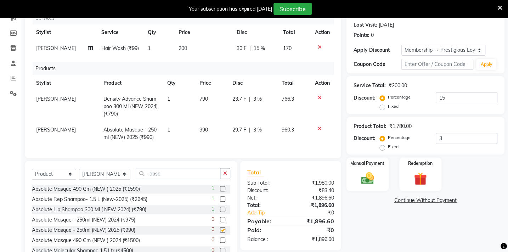 This screenshot has width=508, height=252. Describe the element at coordinates (486, 64) in the screenshot. I see `button: Apply` at that location.